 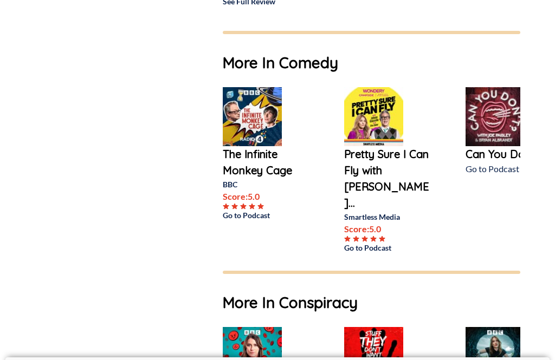 I want to click on img: Can You Don't?, so click(x=495, y=116).